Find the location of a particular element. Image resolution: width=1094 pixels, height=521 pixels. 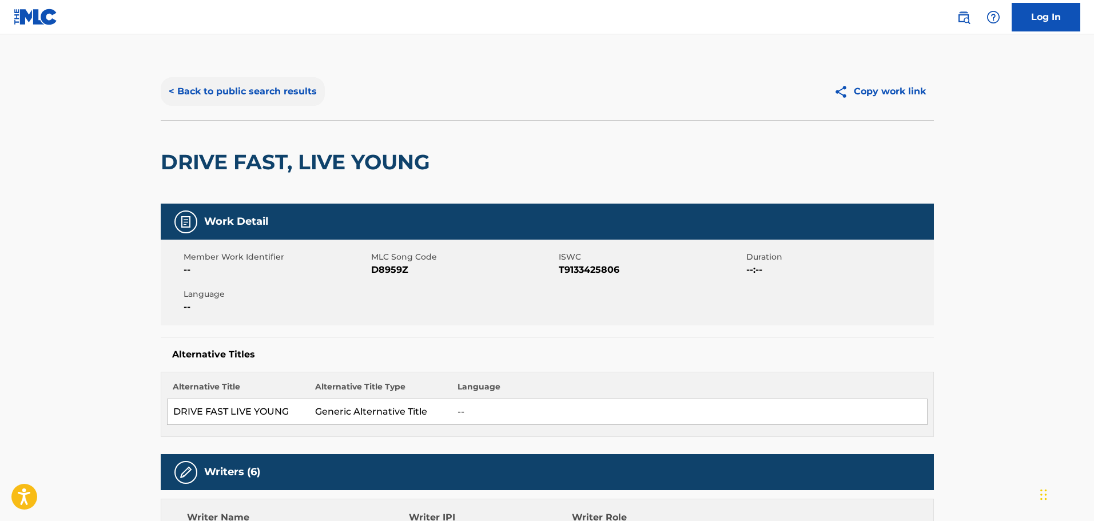

button: < Back to public search results is located at coordinates (243, 92).